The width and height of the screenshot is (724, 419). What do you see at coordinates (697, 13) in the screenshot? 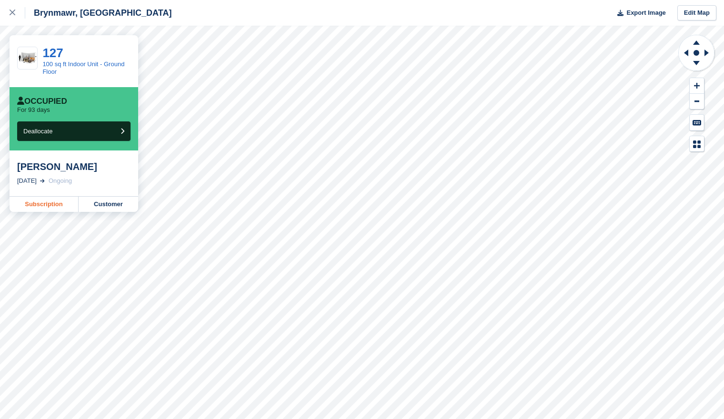
I see `a: Edit Map` at bounding box center [697, 13].